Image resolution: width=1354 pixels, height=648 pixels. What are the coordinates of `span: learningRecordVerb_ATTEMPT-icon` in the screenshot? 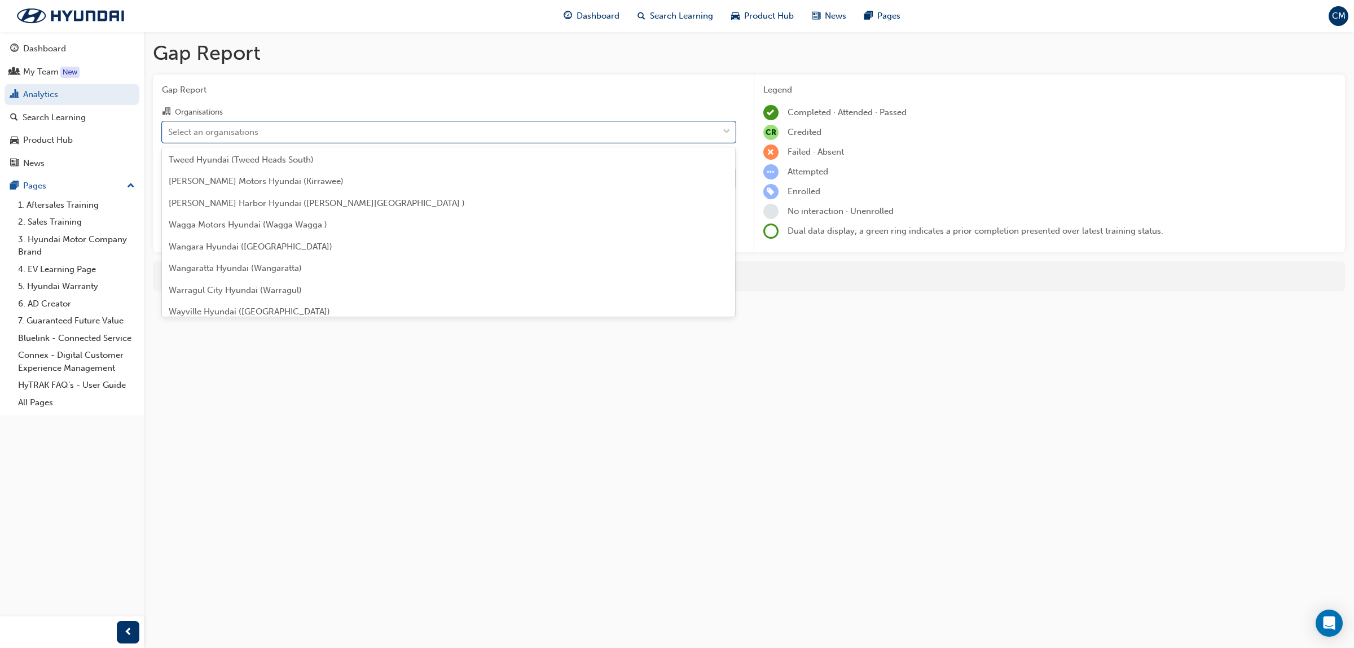 It's located at (771, 172).